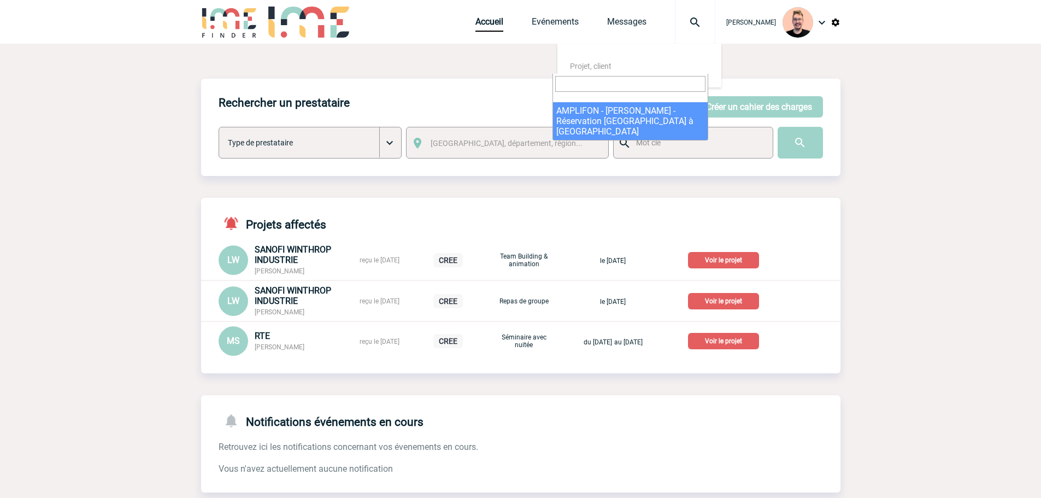 This screenshot has width=1041, height=498. What do you see at coordinates (524, 301) in the screenshot?
I see `p: Repas de groupe` at bounding box center [524, 301].